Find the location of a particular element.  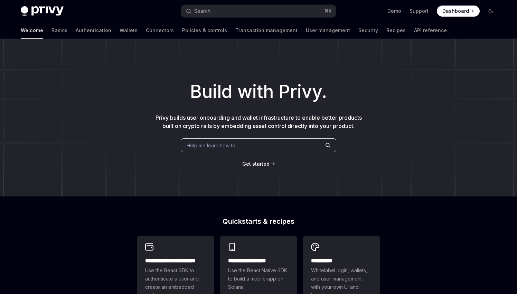

span: Use the React Native SDK to build a mobile app on Solana. is located at coordinates (258, 278).